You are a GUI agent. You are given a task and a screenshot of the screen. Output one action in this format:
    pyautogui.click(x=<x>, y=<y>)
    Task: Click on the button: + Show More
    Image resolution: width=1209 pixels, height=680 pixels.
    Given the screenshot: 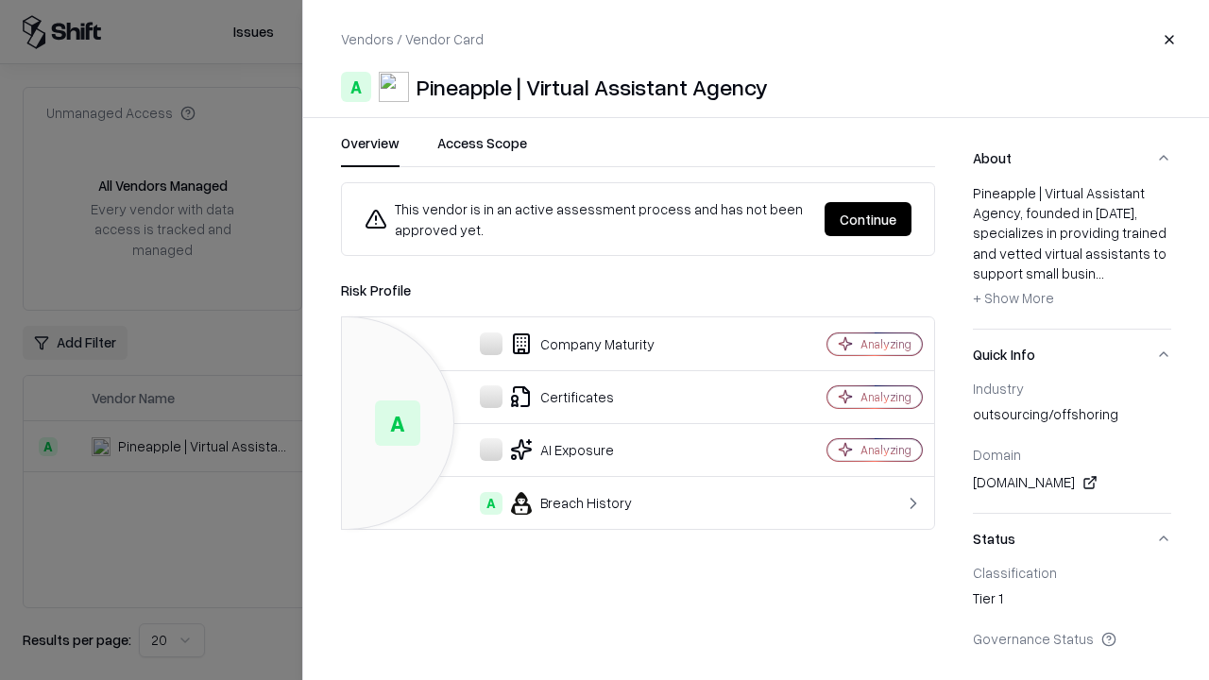 What is the action you would take?
    pyautogui.click(x=1013, y=298)
    